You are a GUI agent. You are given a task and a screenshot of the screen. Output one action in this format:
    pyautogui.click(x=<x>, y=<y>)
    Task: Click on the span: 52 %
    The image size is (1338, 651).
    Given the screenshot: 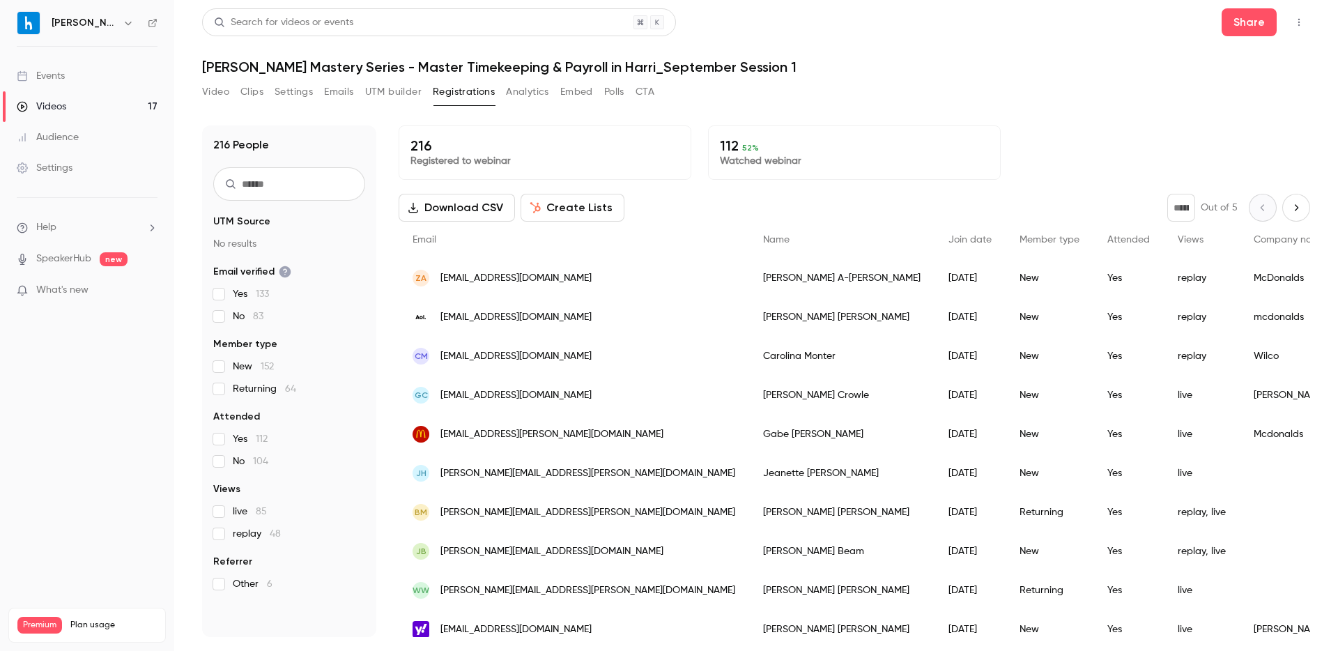 What is the action you would take?
    pyautogui.click(x=750, y=148)
    